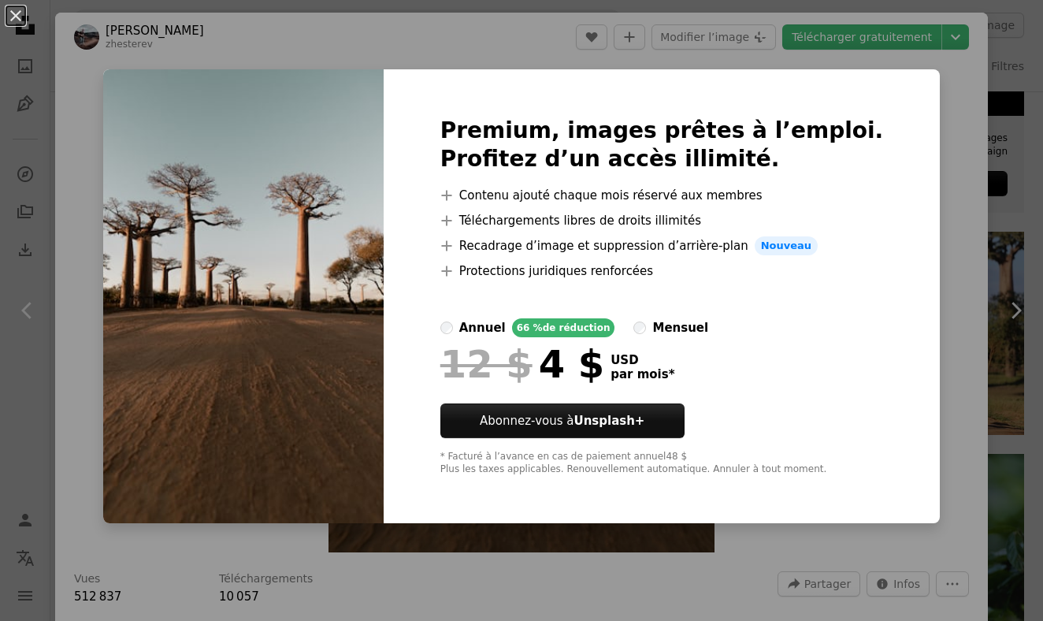  I want to click on div: annuel, so click(482, 328).